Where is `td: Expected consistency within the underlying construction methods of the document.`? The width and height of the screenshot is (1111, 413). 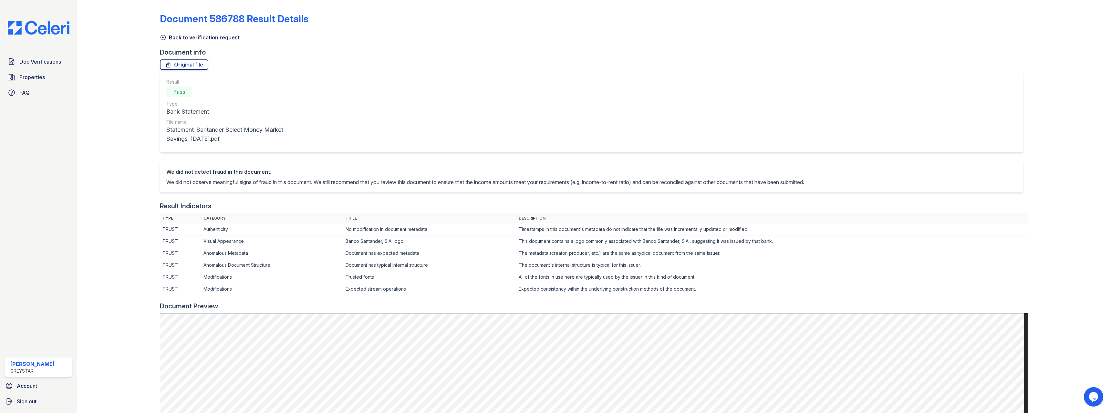 td: Expected consistency within the underlying construction methods of the document. is located at coordinates (772, 289).